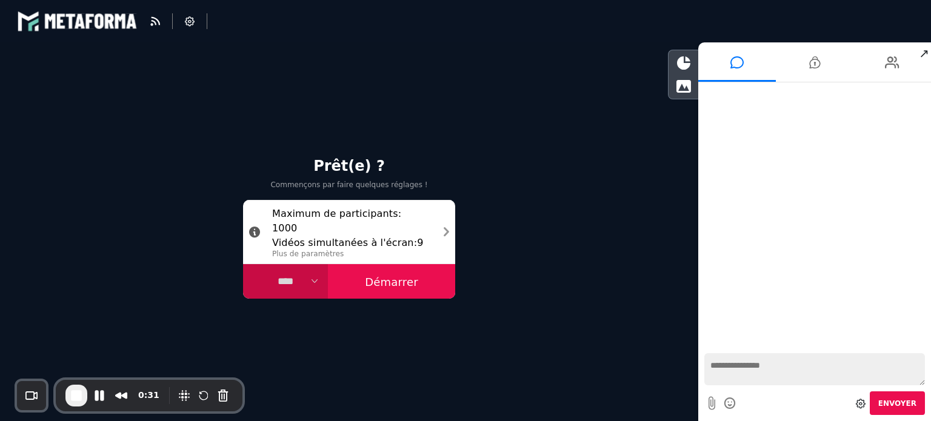 The height and width of the screenshot is (421, 931). What do you see at coordinates (348, 228) in the screenshot?
I see `span: 1000` at bounding box center [348, 228].